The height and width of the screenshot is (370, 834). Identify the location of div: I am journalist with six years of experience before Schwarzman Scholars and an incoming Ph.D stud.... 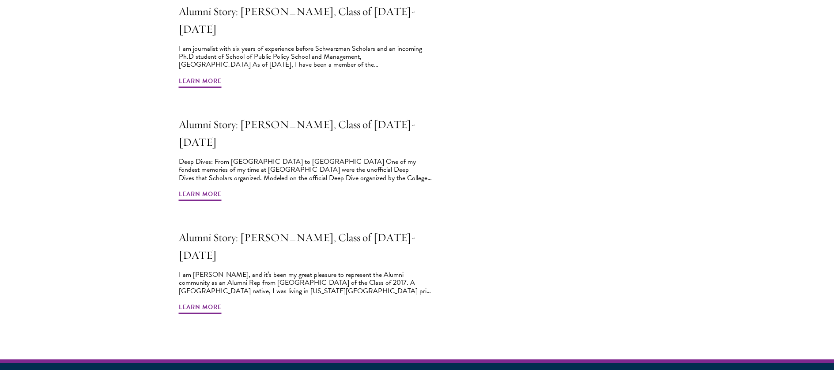
(305, 57).